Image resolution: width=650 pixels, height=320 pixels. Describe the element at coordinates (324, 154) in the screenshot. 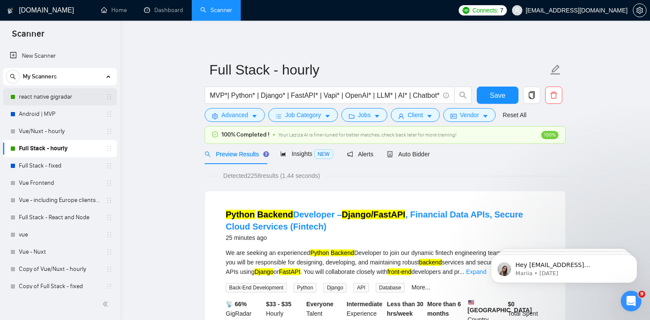

I see `span: NEW` at that location.